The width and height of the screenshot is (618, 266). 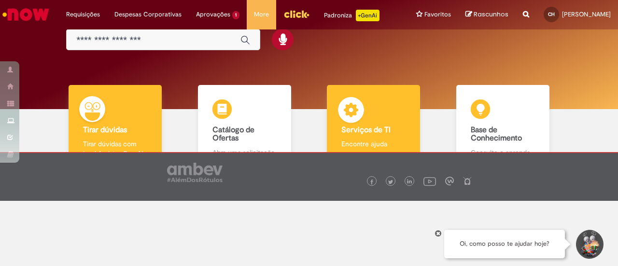 What do you see at coordinates (503, 153) in the screenshot?
I see `p: Consulte e aprenda` at bounding box center [503, 153].